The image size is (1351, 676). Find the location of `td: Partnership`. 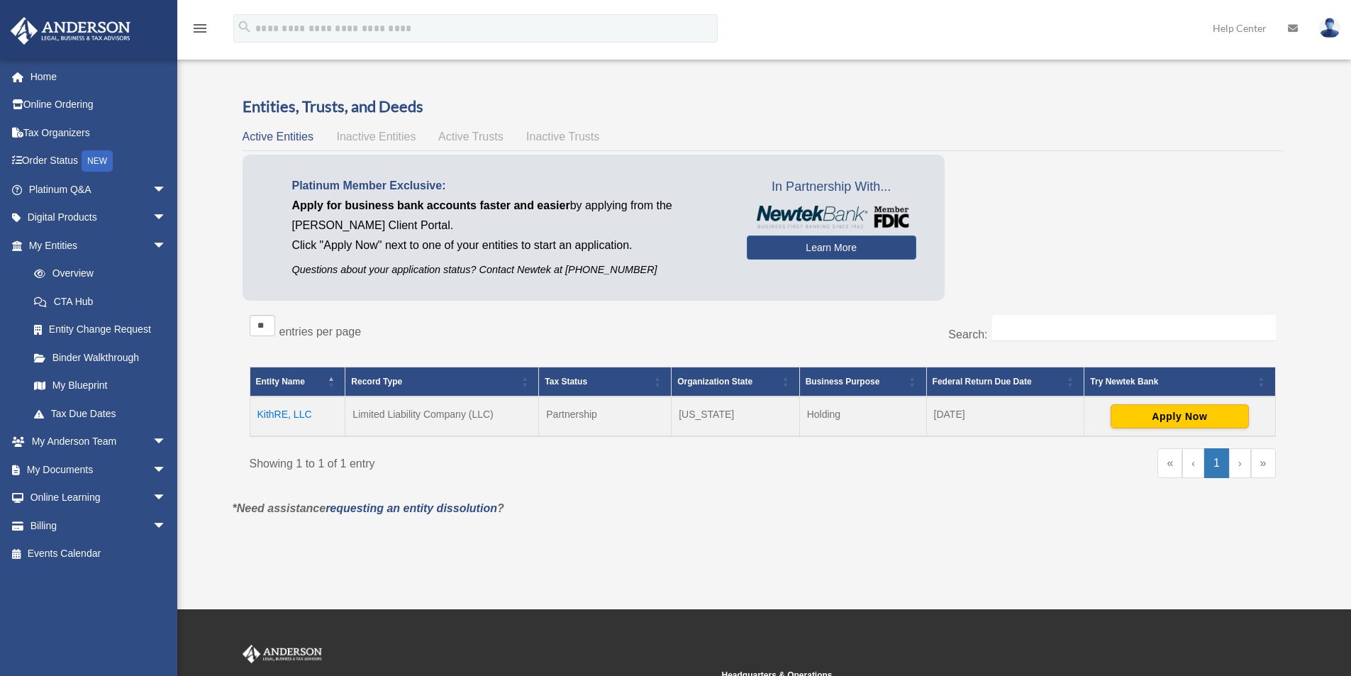

td: Partnership is located at coordinates (605, 416).